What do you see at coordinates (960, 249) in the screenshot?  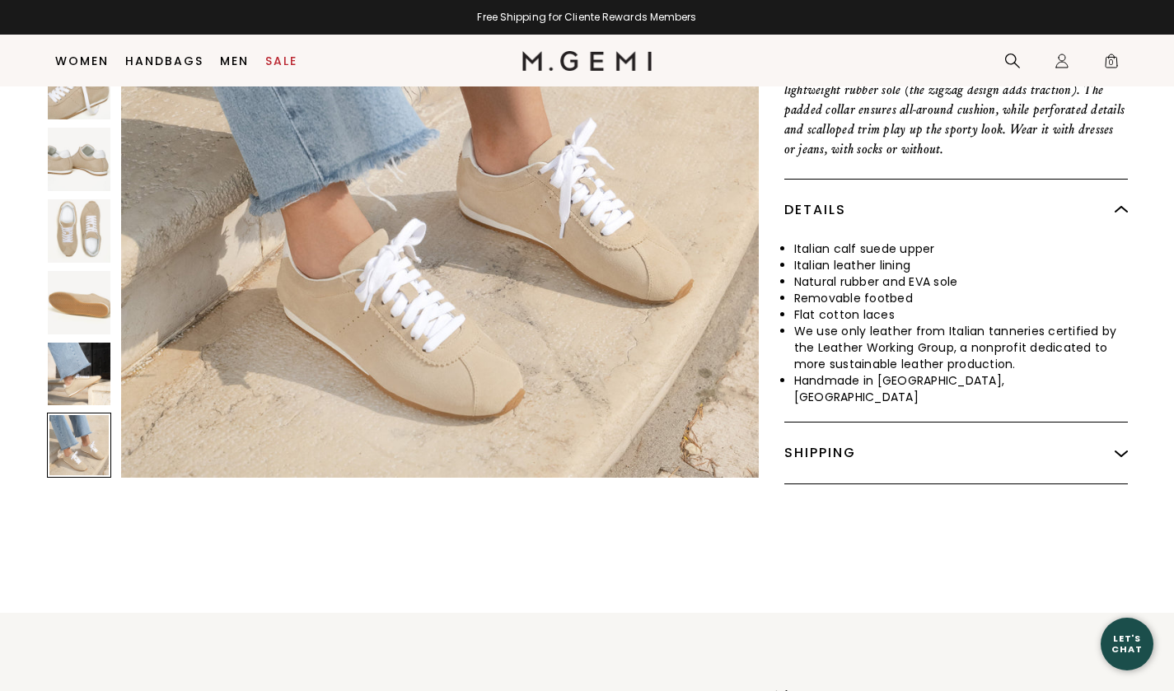 I see `li: Italian calf suede upper` at bounding box center [960, 249].